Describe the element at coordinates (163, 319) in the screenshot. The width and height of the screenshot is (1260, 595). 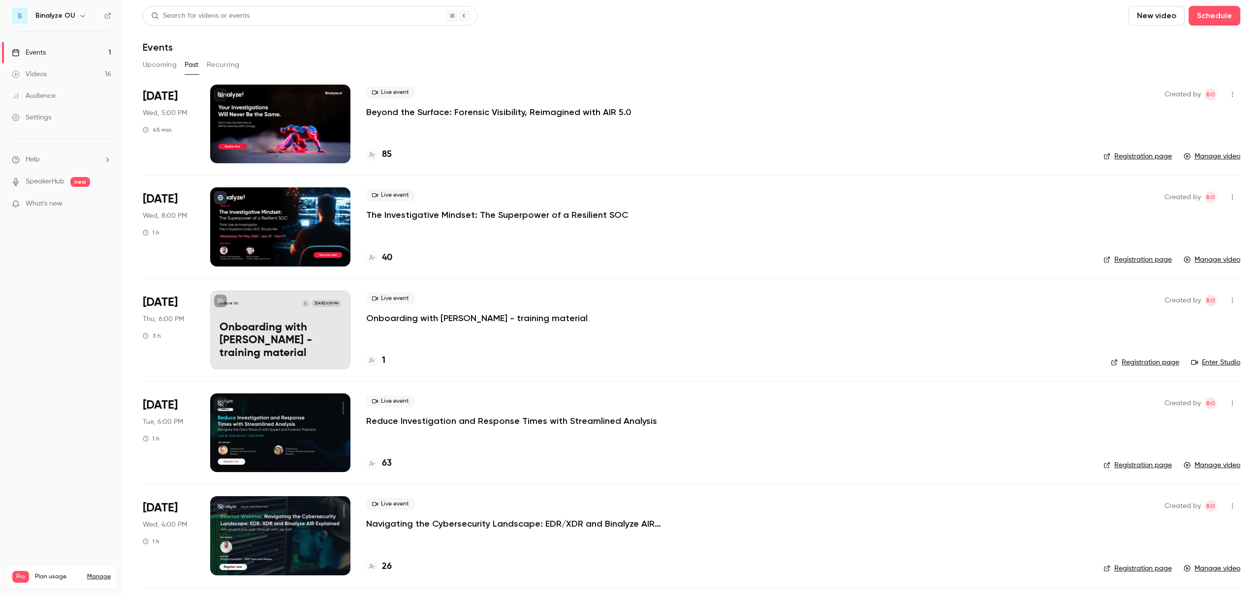
I see `span: Thu, 6:00 PM` at that location.